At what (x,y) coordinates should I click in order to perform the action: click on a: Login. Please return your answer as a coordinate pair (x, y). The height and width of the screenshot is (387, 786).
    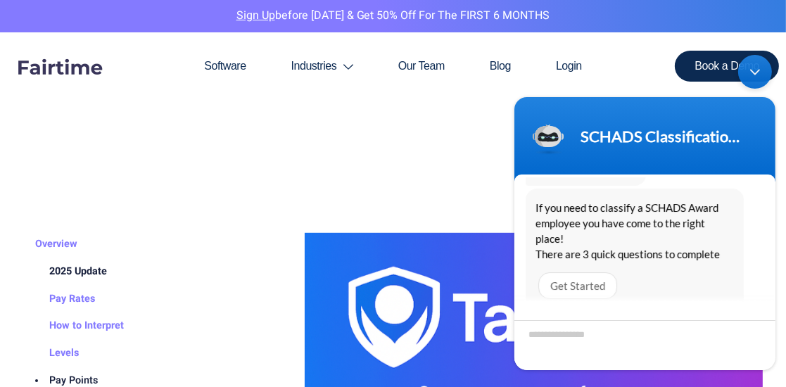
    Looking at the image, I should click on (568, 66).